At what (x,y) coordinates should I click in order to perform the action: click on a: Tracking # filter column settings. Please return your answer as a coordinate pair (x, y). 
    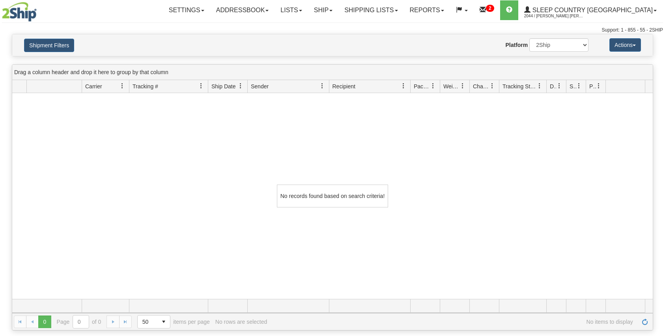
    Looking at the image, I should click on (201, 86).